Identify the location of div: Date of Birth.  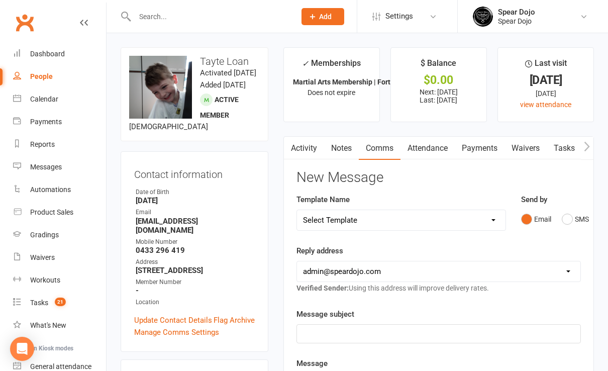
(195, 192).